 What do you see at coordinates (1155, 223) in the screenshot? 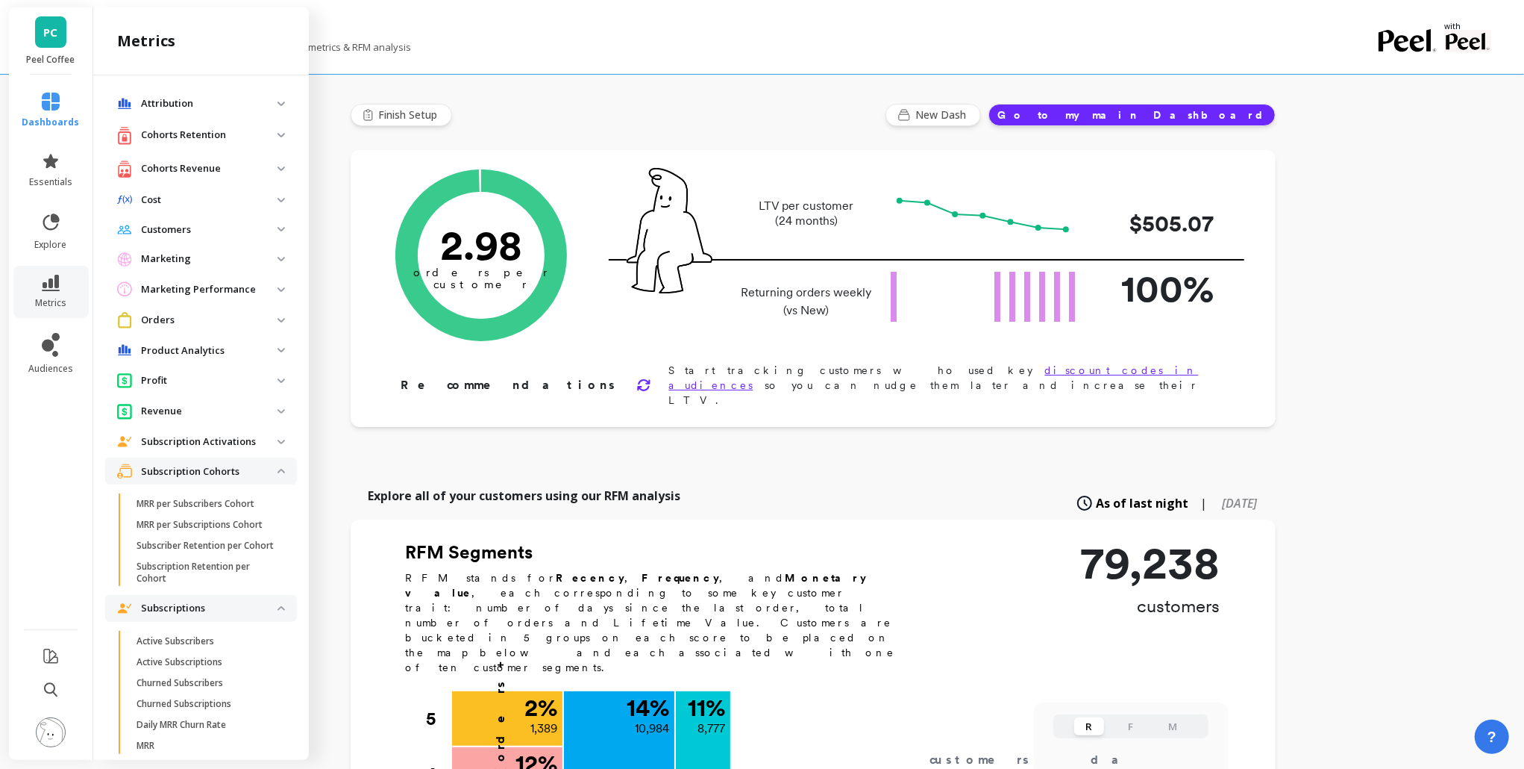
I see `p: $505.07` at bounding box center [1155, 223].